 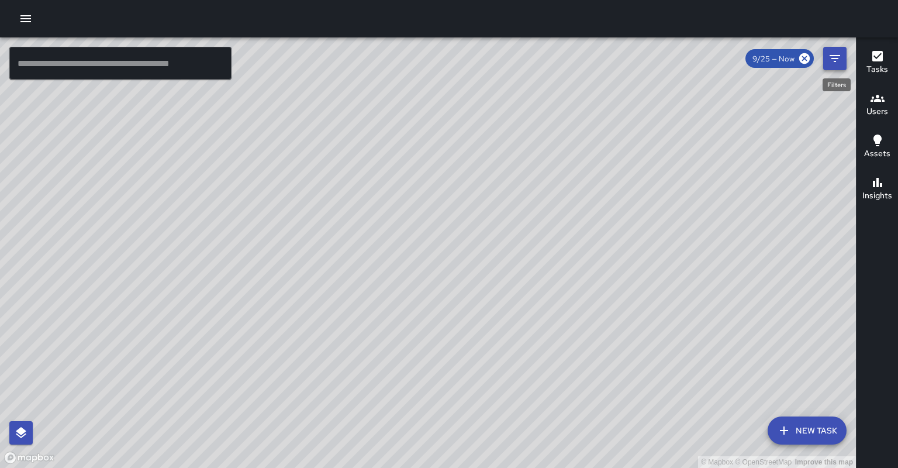 What do you see at coordinates (773, 58) in the screenshot?
I see `span: 9/25 — Now` at bounding box center [773, 58].